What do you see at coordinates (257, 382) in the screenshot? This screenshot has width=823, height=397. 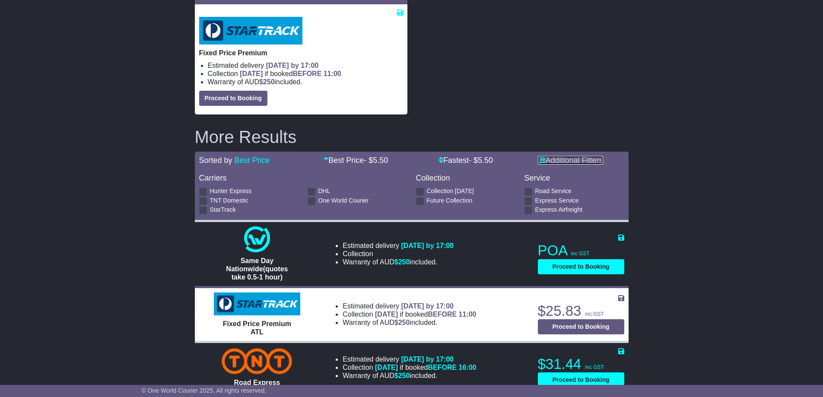 I see `span: Road Express` at bounding box center [257, 382].